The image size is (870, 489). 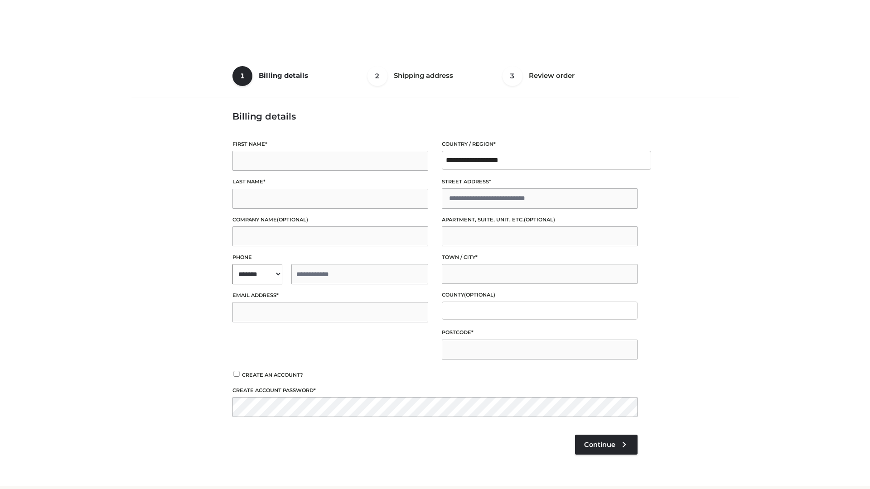 What do you see at coordinates (272, 375) in the screenshot?
I see `span: Create an account?` at bounding box center [272, 375].